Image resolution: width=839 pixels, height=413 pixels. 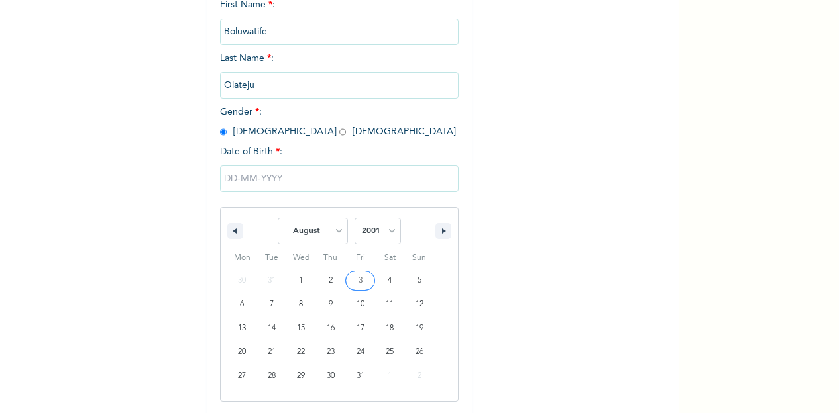 I want to click on button: 21, so click(x=272, y=352).